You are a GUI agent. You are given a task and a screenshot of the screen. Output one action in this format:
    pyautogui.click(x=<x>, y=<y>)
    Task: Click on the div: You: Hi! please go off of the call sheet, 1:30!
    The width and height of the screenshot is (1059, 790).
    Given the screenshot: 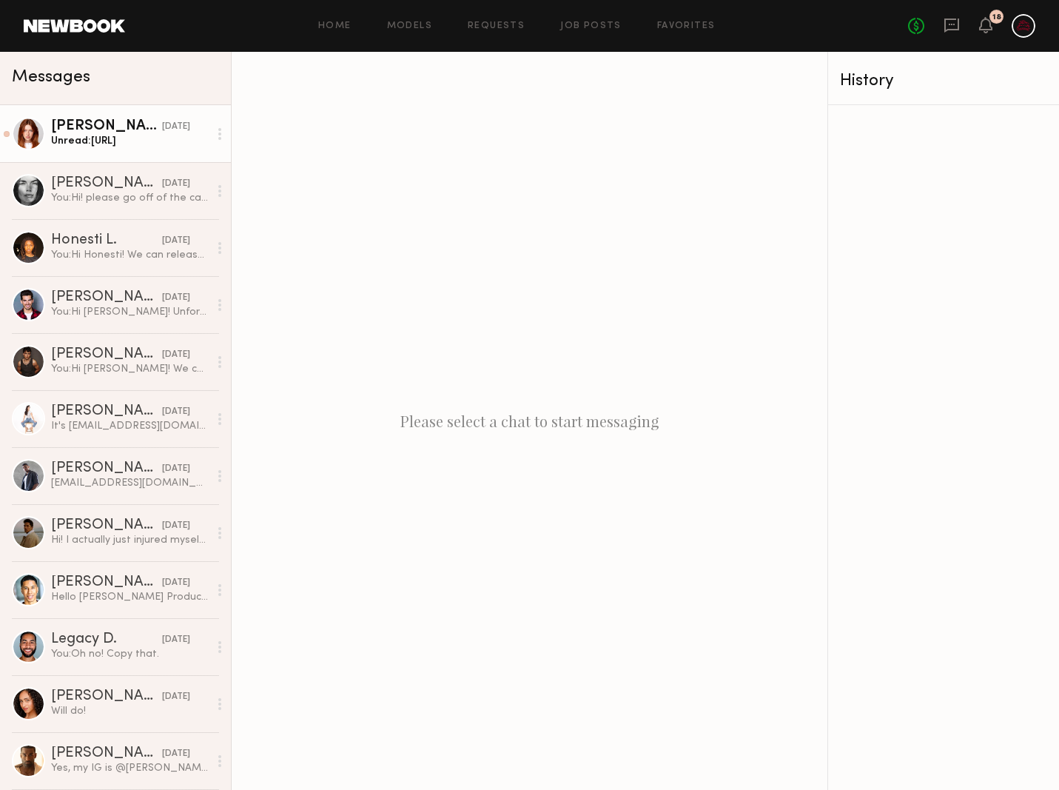 What is the action you would take?
    pyautogui.click(x=129, y=198)
    